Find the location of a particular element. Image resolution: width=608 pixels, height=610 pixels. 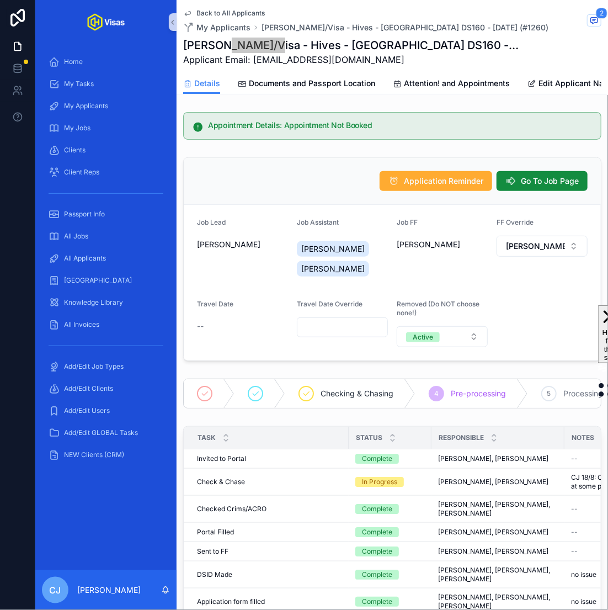

span: Application form filled is located at coordinates (231, 601).